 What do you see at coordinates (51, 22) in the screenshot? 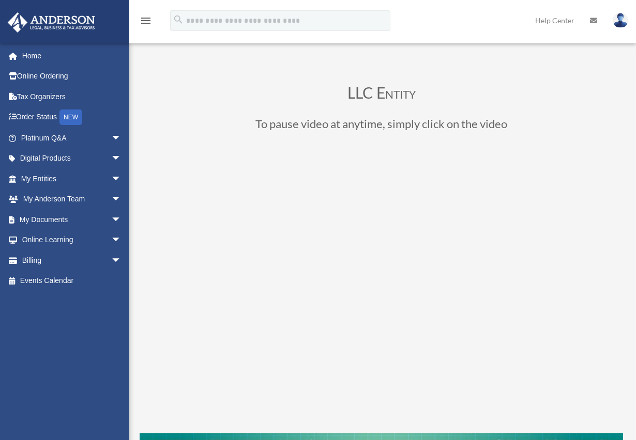
I see `img: Anderson Advisors Platinum Portal` at bounding box center [51, 22].